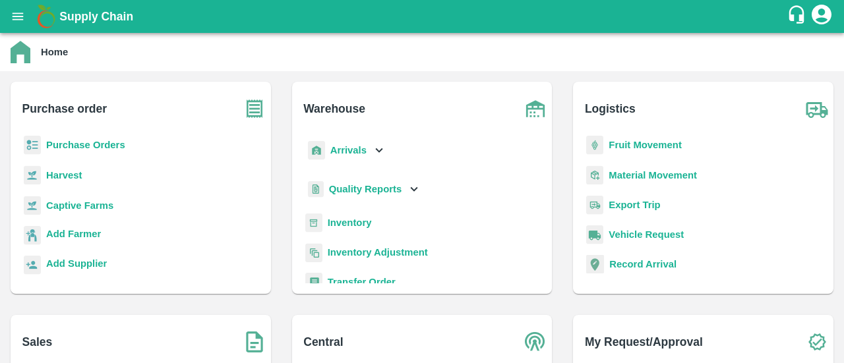  Describe the element at coordinates (349, 223) in the screenshot. I see `a: Inventory` at that location.